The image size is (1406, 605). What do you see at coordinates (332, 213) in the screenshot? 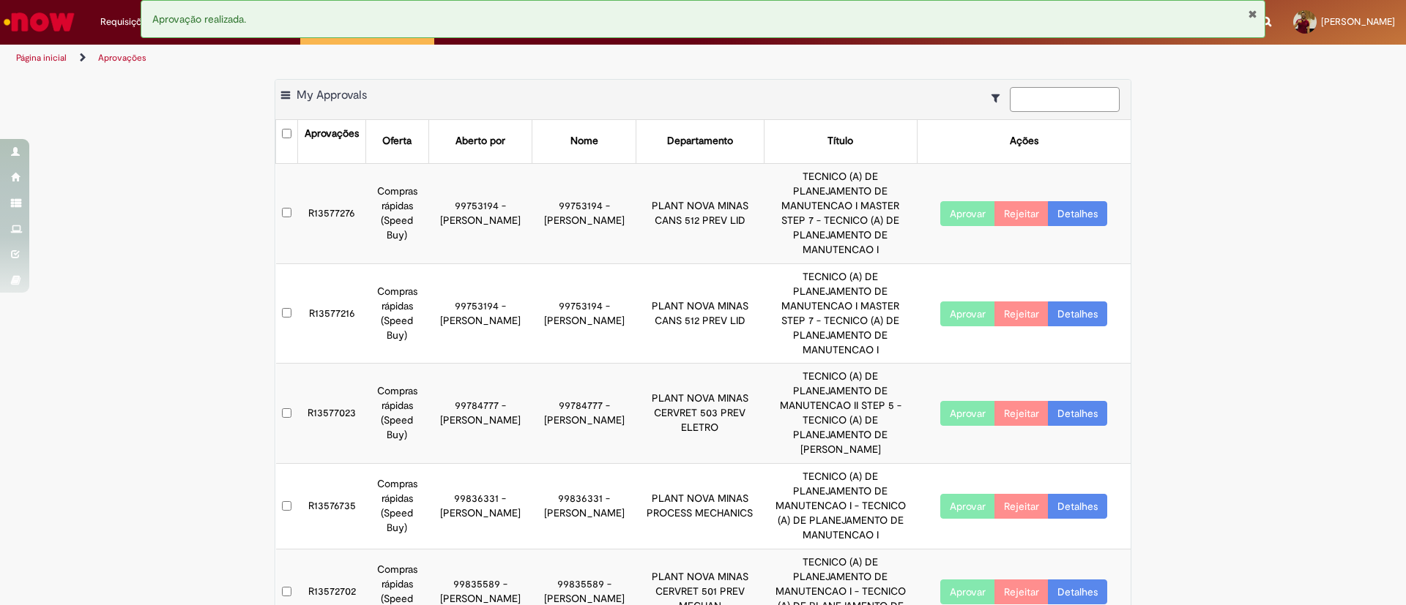
I see `td: R13577276` at bounding box center [332, 213].